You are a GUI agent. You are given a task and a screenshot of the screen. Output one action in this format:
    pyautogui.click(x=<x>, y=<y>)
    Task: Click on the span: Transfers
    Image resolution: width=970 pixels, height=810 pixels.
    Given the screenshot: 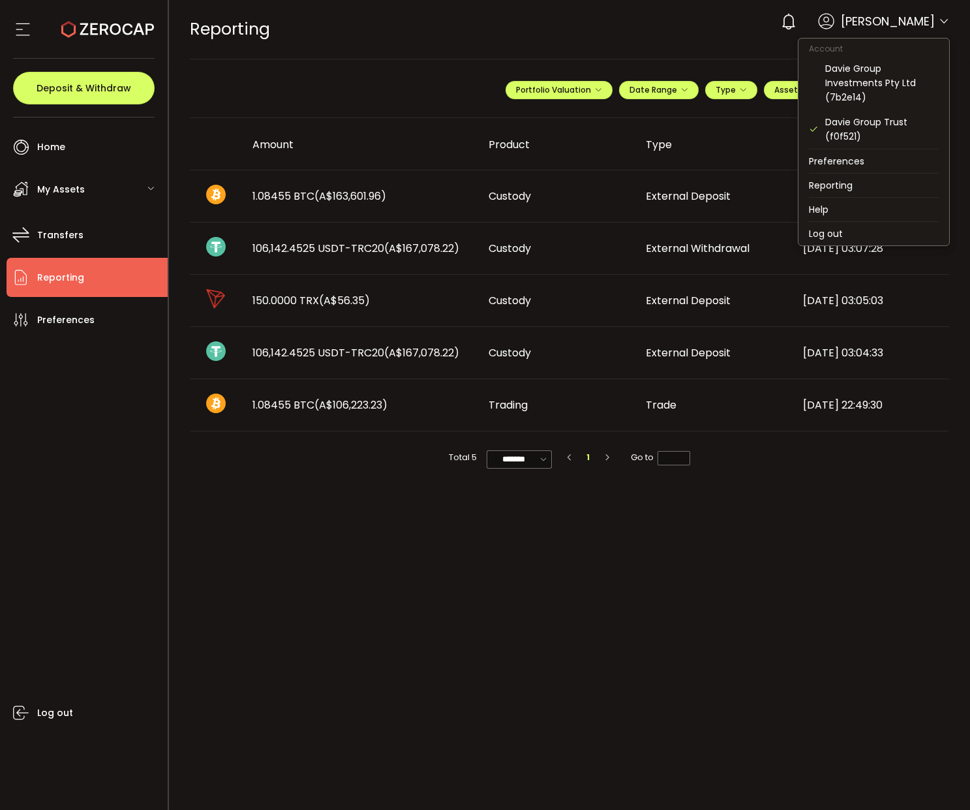 What is the action you would take?
    pyautogui.click(x=60, y=235)
    